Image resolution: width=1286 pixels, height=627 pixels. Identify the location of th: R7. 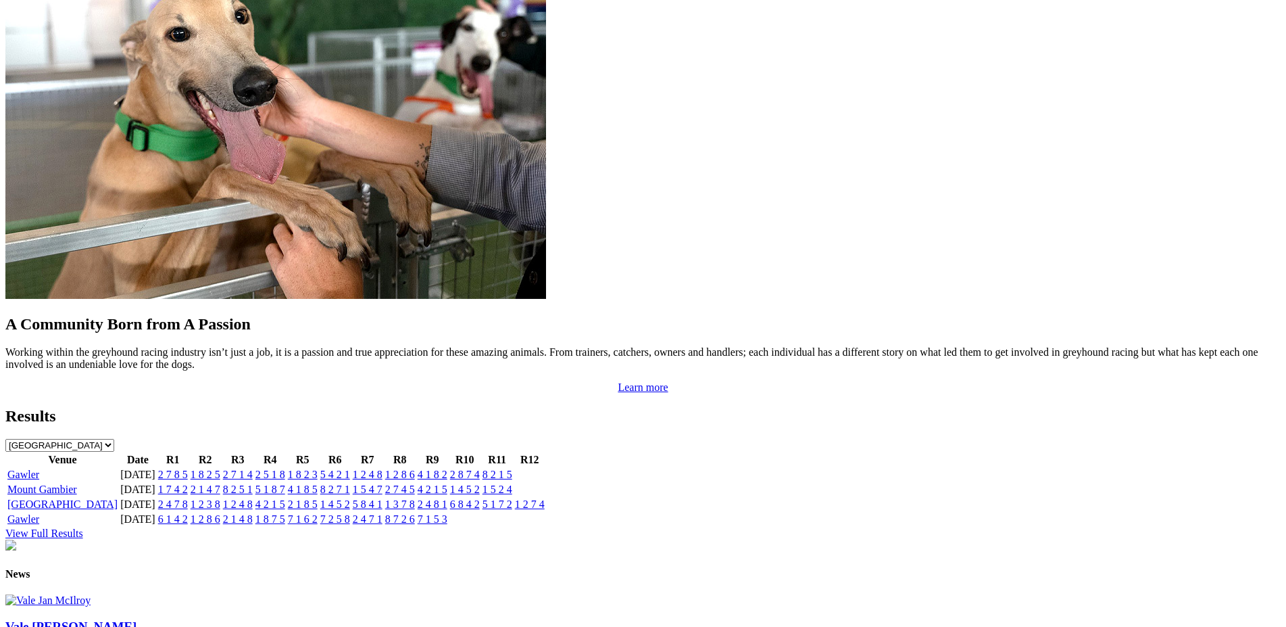
(368, 460).